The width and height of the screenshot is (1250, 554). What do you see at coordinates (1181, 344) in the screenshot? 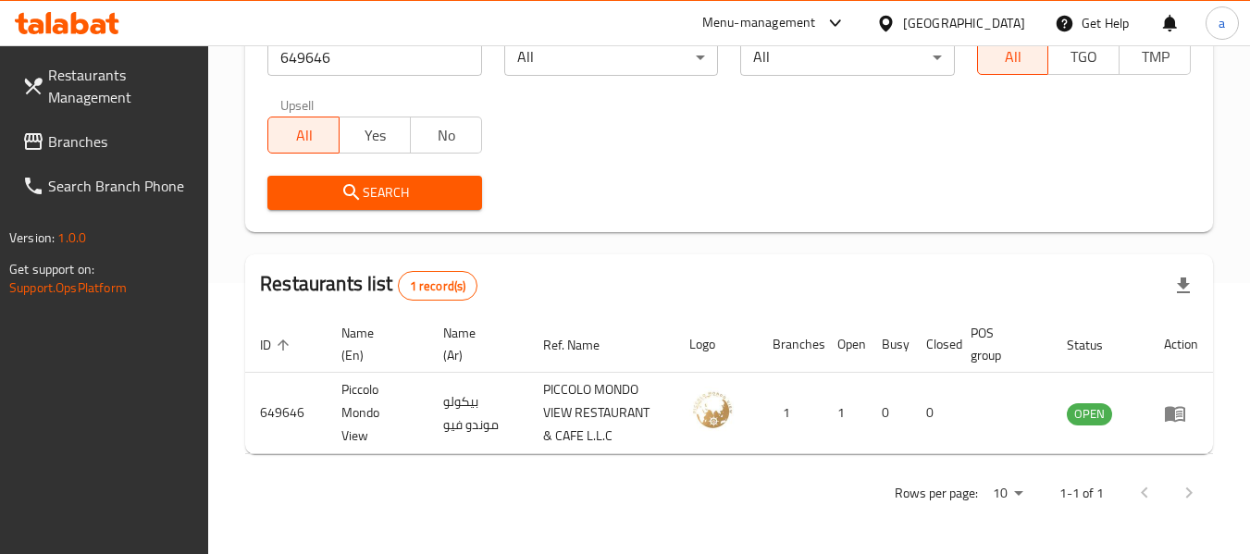
I see `th: Action` at bounding box center [1181, 344].